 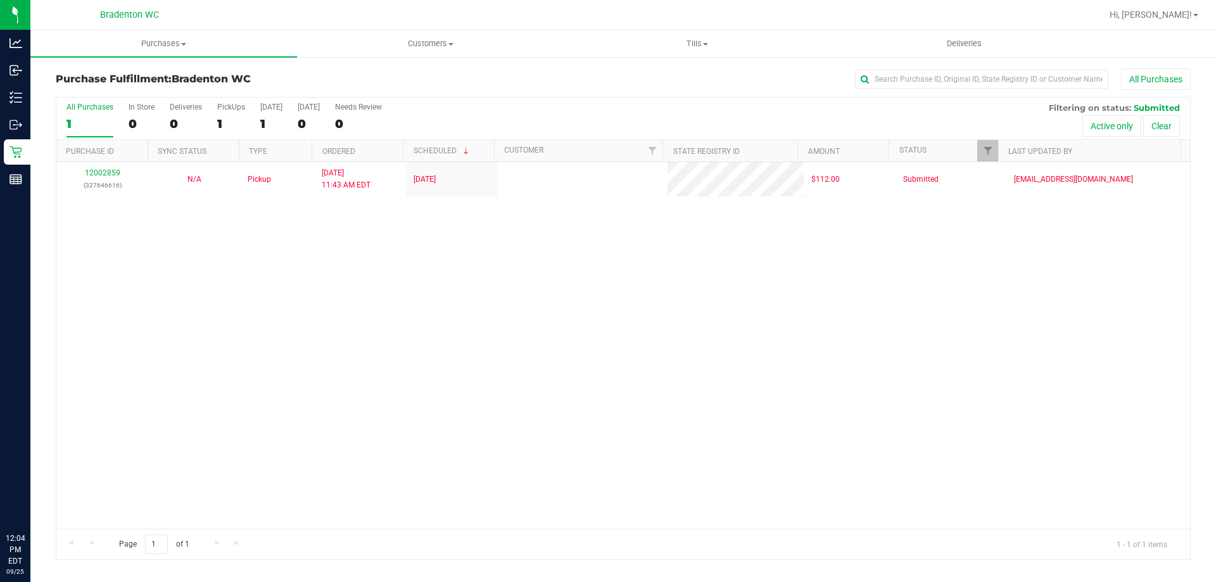 I want to click on a: Tills, so click(x=697, y=44).